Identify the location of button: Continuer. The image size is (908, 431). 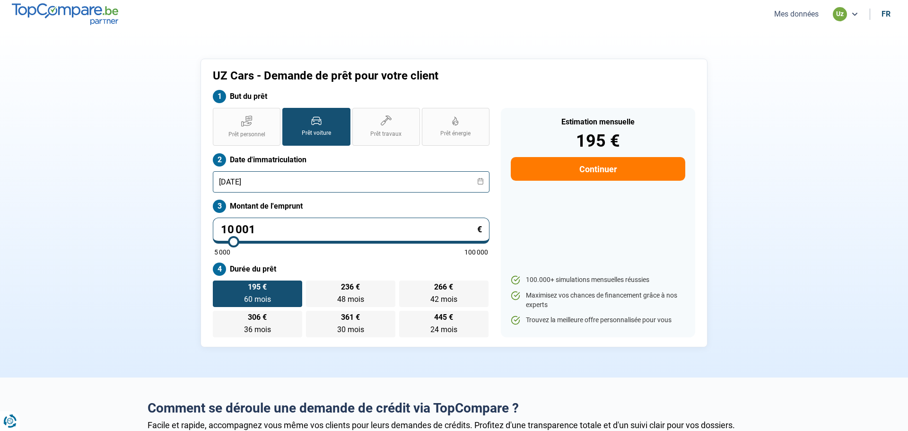
(598, 169).